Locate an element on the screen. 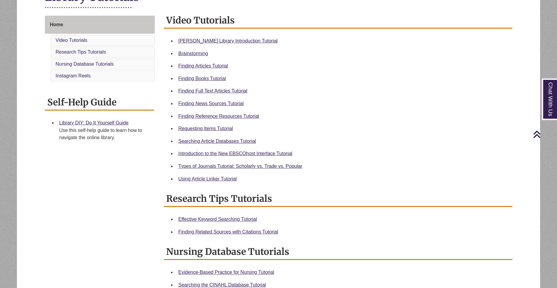 The image size is (557, 288). a: Searching Article Databases Tutorial is located at coordinates (217, 141).